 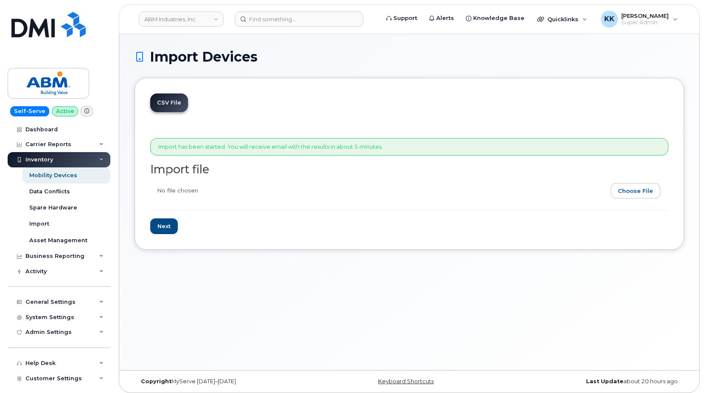 I want to click on strong: Last Update, so click(x=605, y=381).